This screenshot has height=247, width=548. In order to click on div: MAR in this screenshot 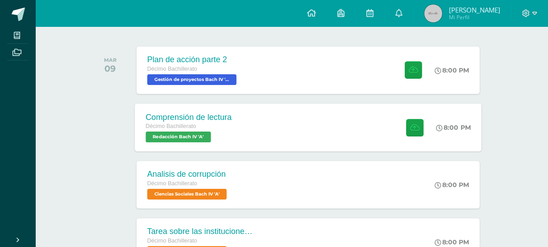, I will do `click(110, 60)`.